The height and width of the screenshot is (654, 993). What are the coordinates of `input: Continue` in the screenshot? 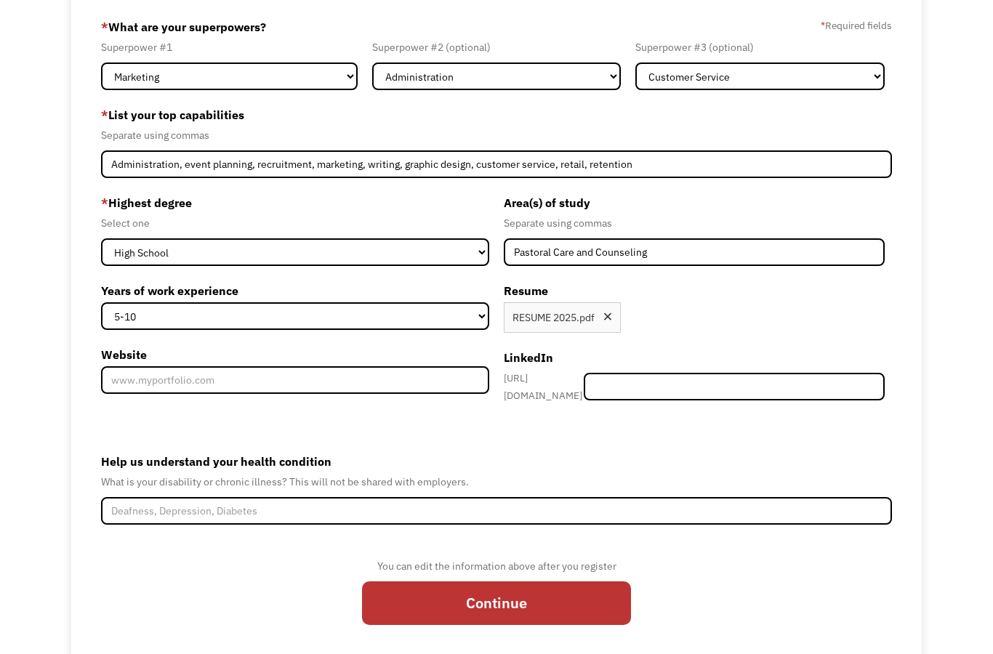 It's located at (497, 604).